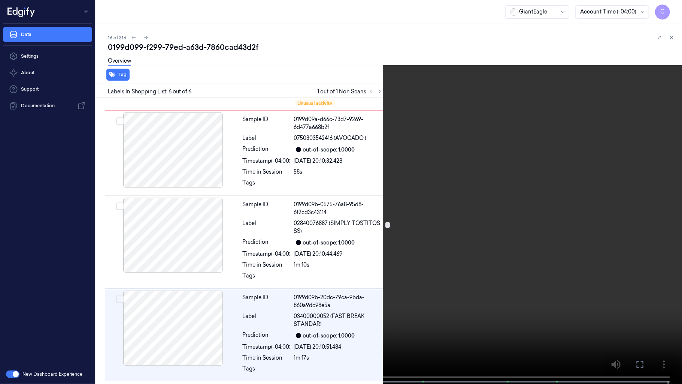  What do you see at coordinates (331, 138) in the screenshot?
I see `span: 0750303542416 (AVOCADO )` at bounding box center [331, 138].